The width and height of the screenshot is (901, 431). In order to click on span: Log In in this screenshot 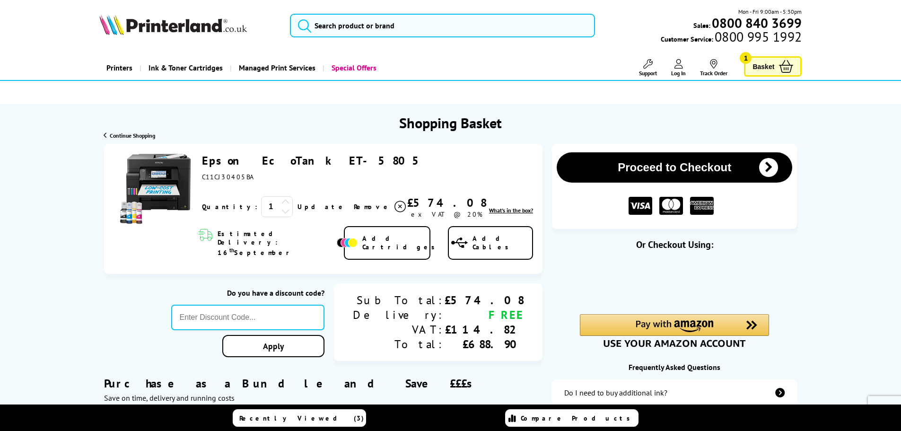, I will do `click(678, 73)`.